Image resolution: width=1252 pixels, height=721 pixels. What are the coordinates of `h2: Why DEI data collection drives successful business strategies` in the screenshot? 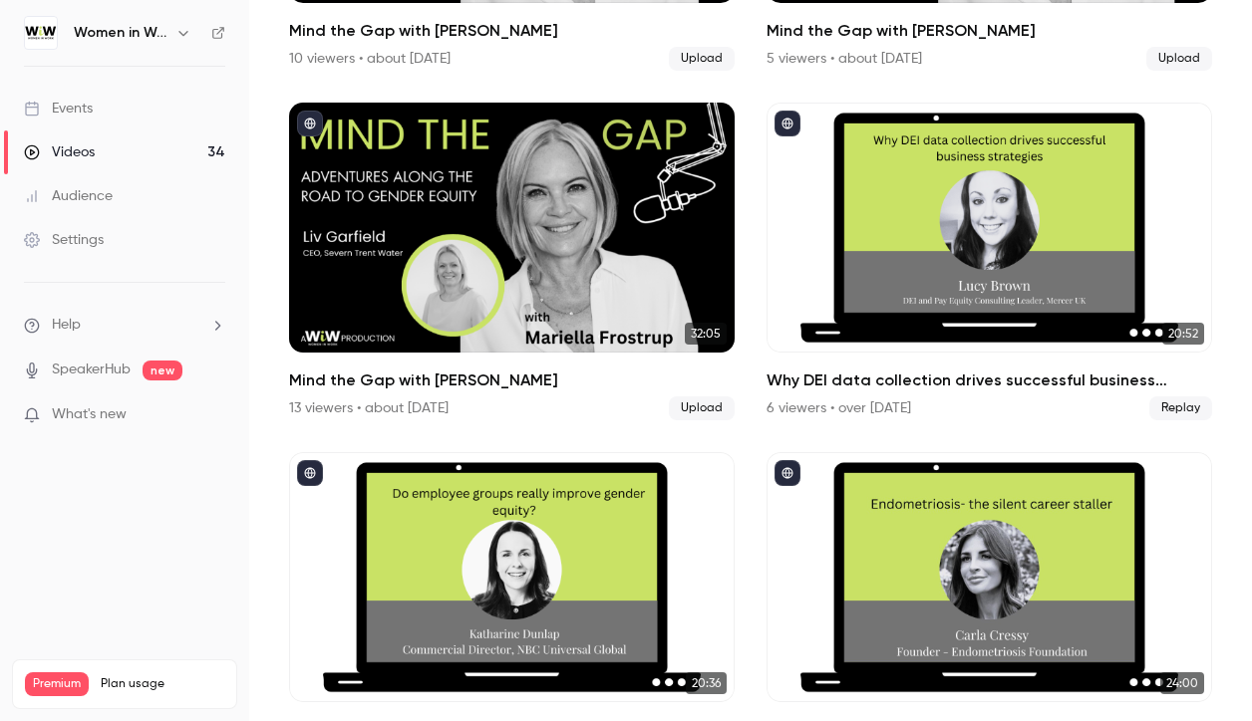 It's located at (989, 381).